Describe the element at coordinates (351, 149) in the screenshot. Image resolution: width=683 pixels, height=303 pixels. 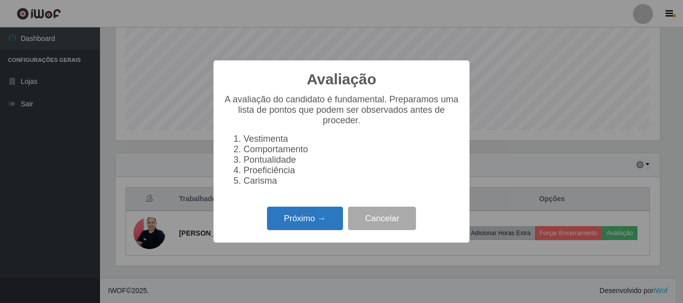
I see `li: Comportamento` at that location.